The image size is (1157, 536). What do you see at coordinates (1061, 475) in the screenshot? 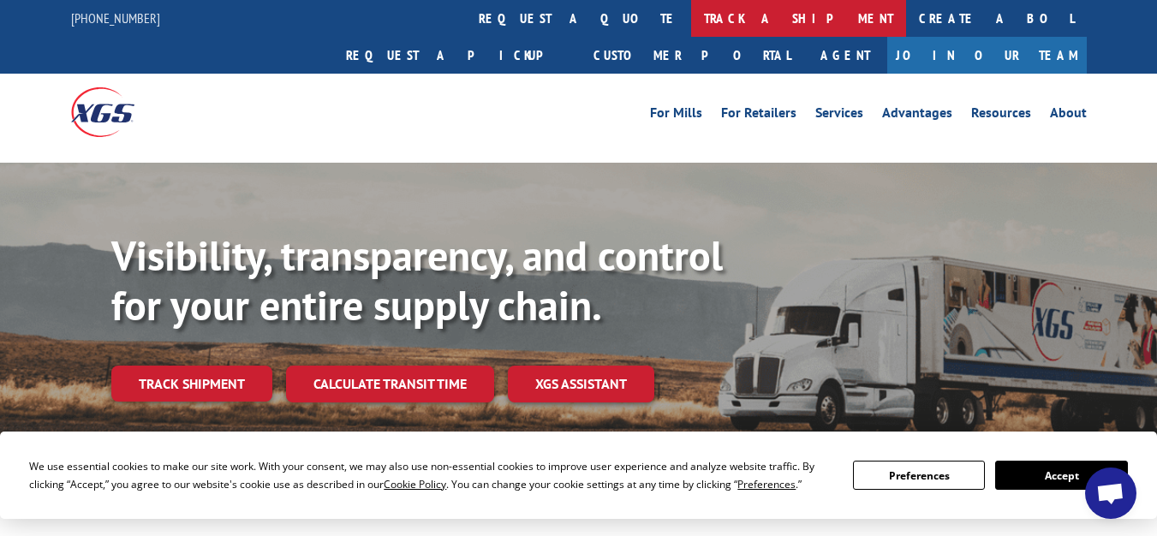
I see `button: Accept` at bounding box center [1061, 475].